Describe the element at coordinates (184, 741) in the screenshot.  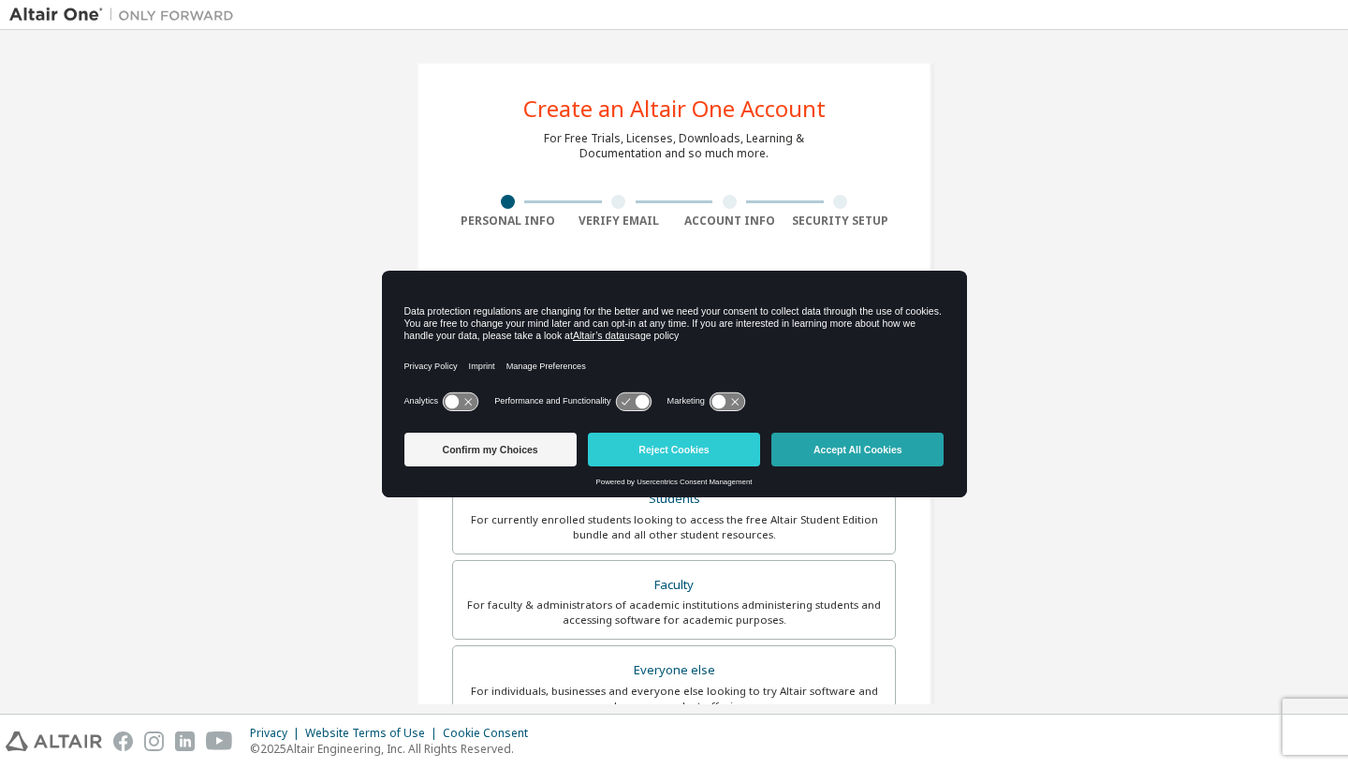
I see `img: linkedin.svg` at that location.